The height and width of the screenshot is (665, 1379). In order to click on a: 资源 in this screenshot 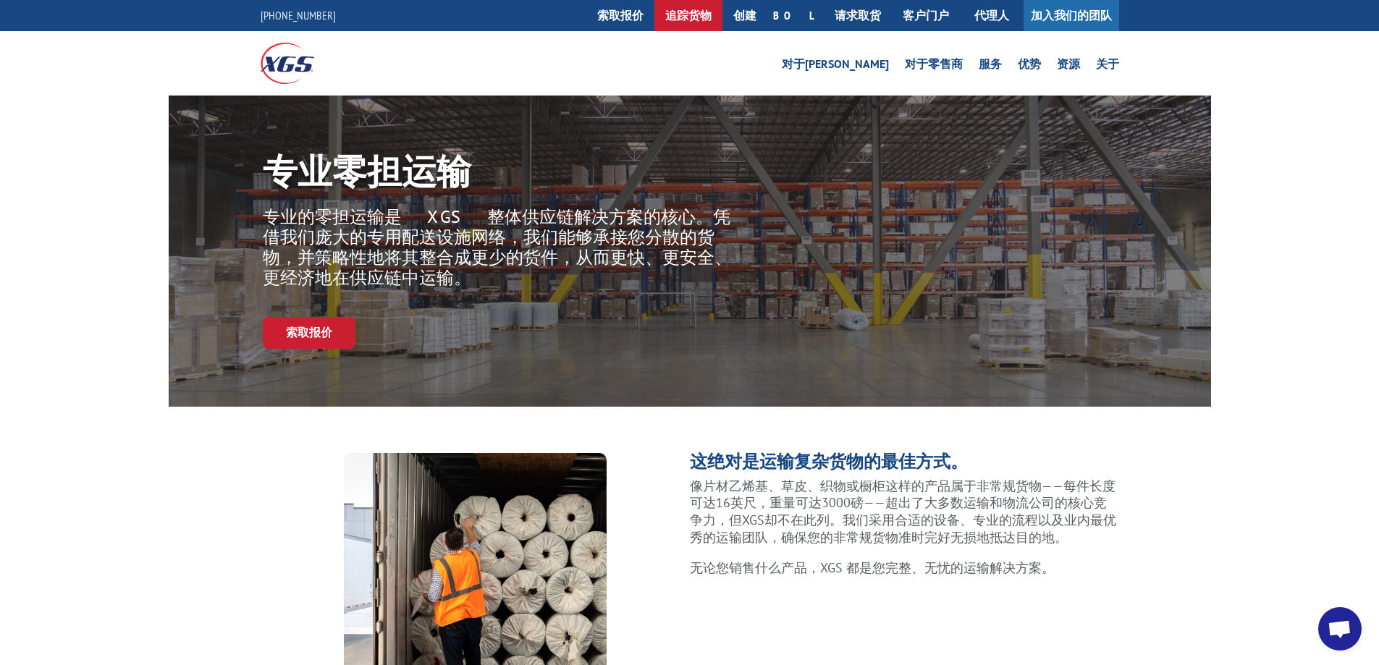, I will do `click(1069, 67)`.